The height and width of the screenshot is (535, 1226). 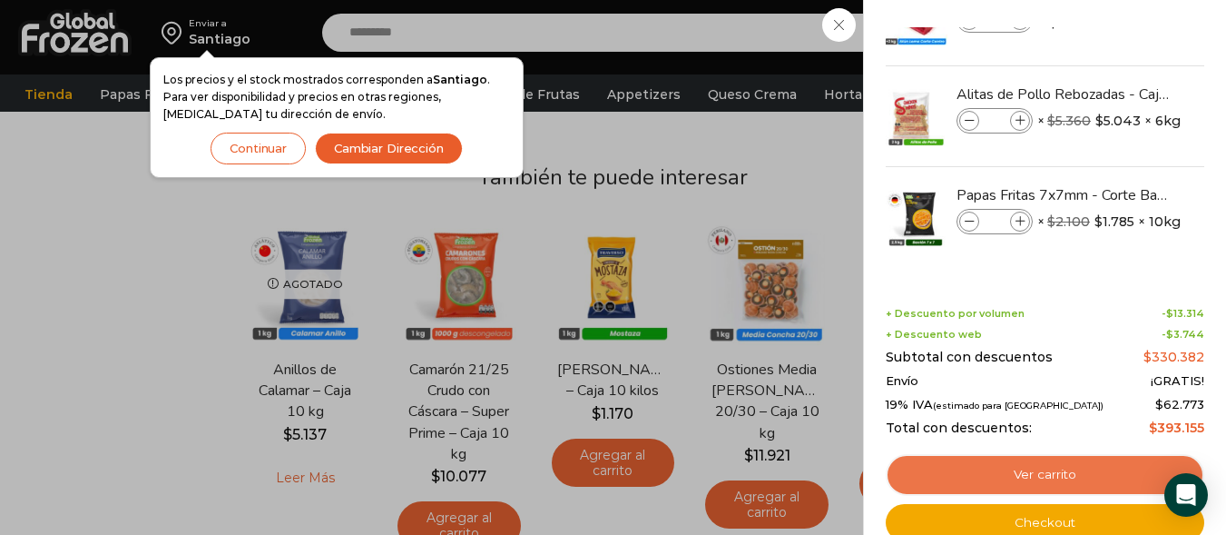 What do you see at coordinates (1109, 222) in the screenshot?
I see `span: × × 10kg` at bounding box center [1109, 222].